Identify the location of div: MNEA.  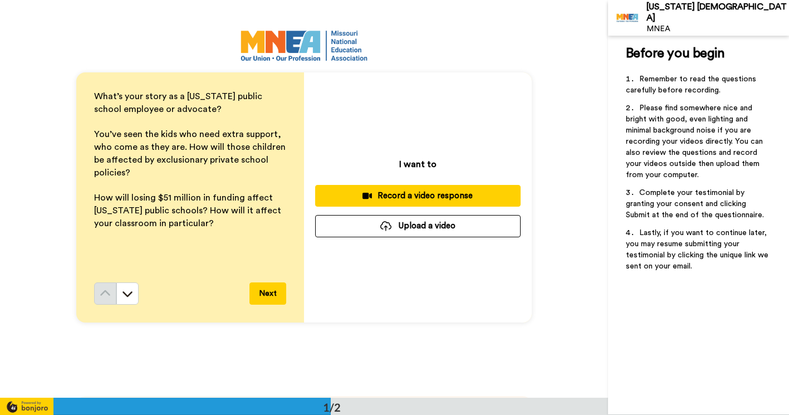
(717, 29).